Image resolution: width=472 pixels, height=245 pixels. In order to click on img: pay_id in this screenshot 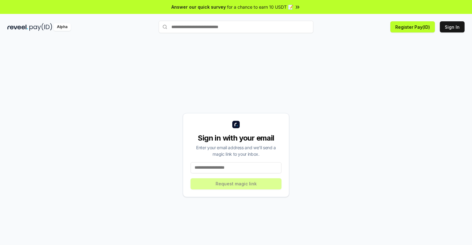, I will do `click(41, 27)`.